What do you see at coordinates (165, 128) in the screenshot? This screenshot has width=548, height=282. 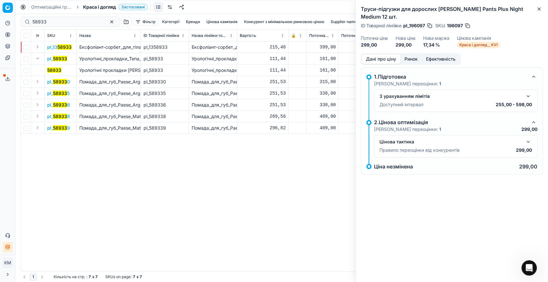 I see `div: pl_589339` at bounding box center [165, 128].